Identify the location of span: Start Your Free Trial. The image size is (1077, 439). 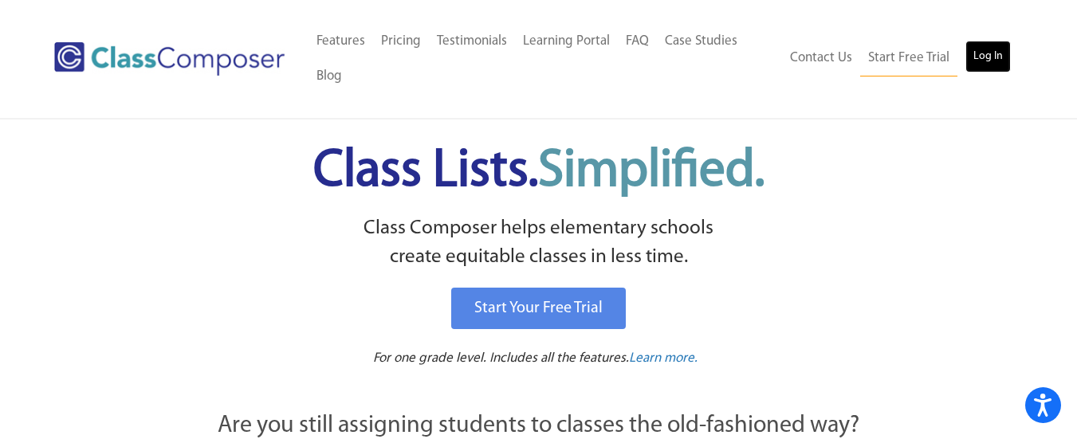
(538, 309).